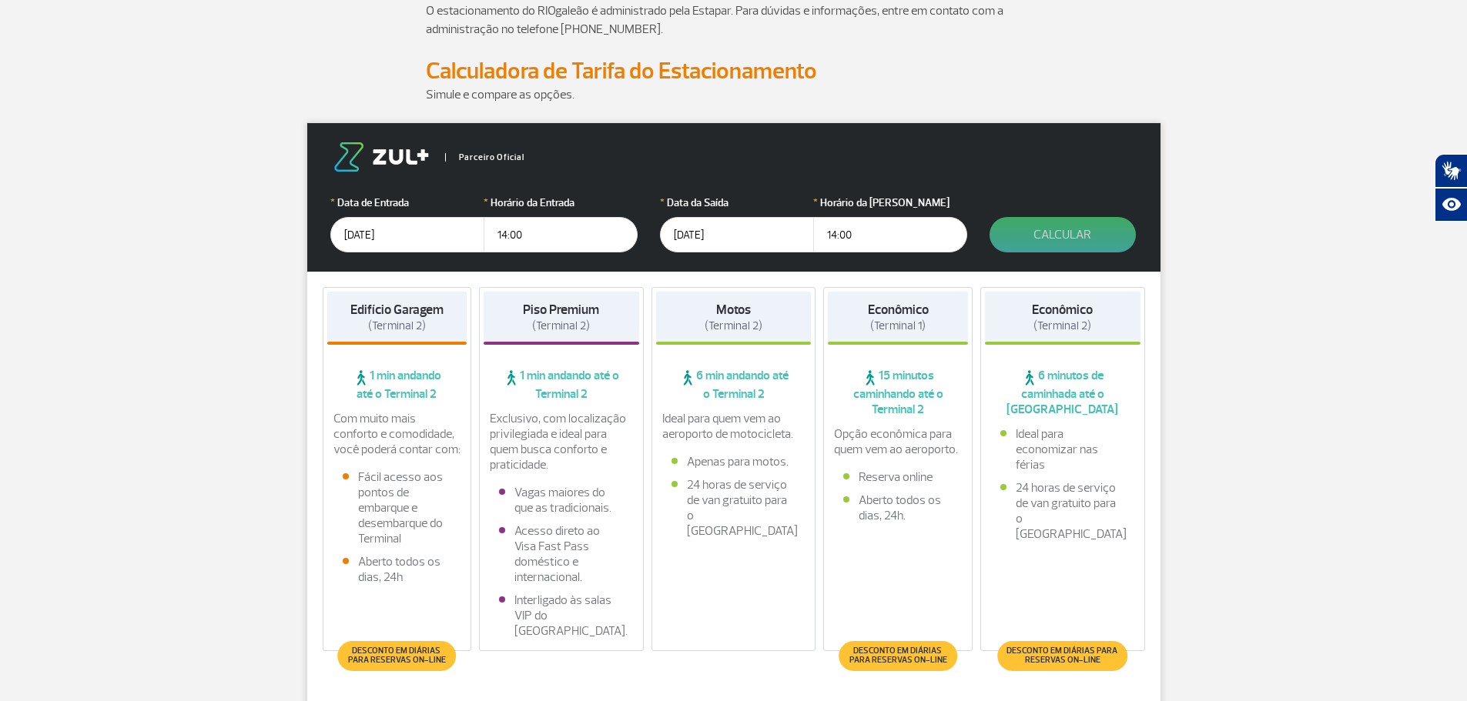  Describe the element at coordinates (1062, 450) in the screenshot. I see `li: Ideal para economizar nas férias` at that location.